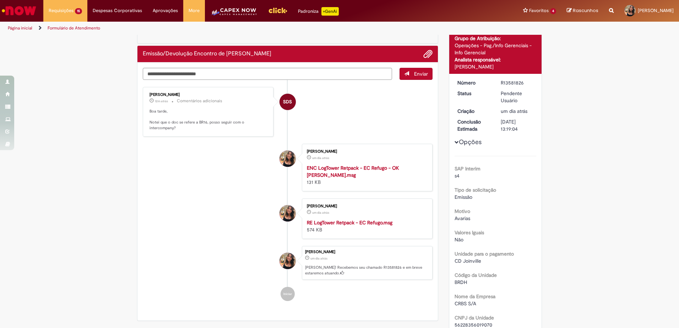  What do you see at coordinates (475, 190) in the screenshot?
I see `b: Tipo de solicitação` at bounding box center [475, 190].